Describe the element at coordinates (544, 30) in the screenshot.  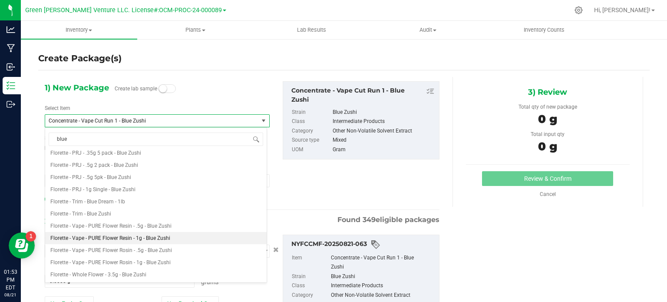
I see `span: Inventory Counts` at that location.